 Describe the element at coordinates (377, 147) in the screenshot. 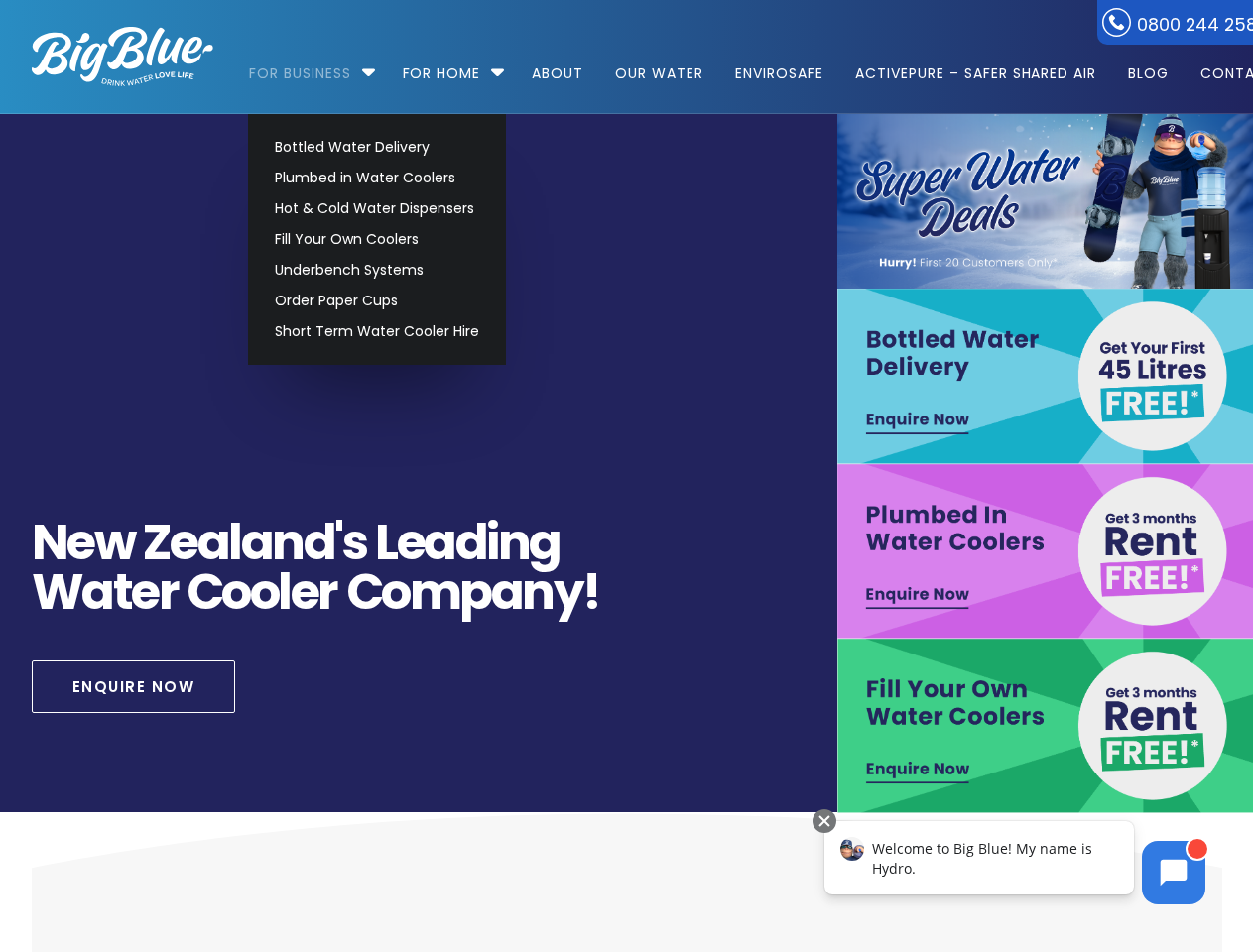

I see `a: Bottled Water Delivery` at that location.